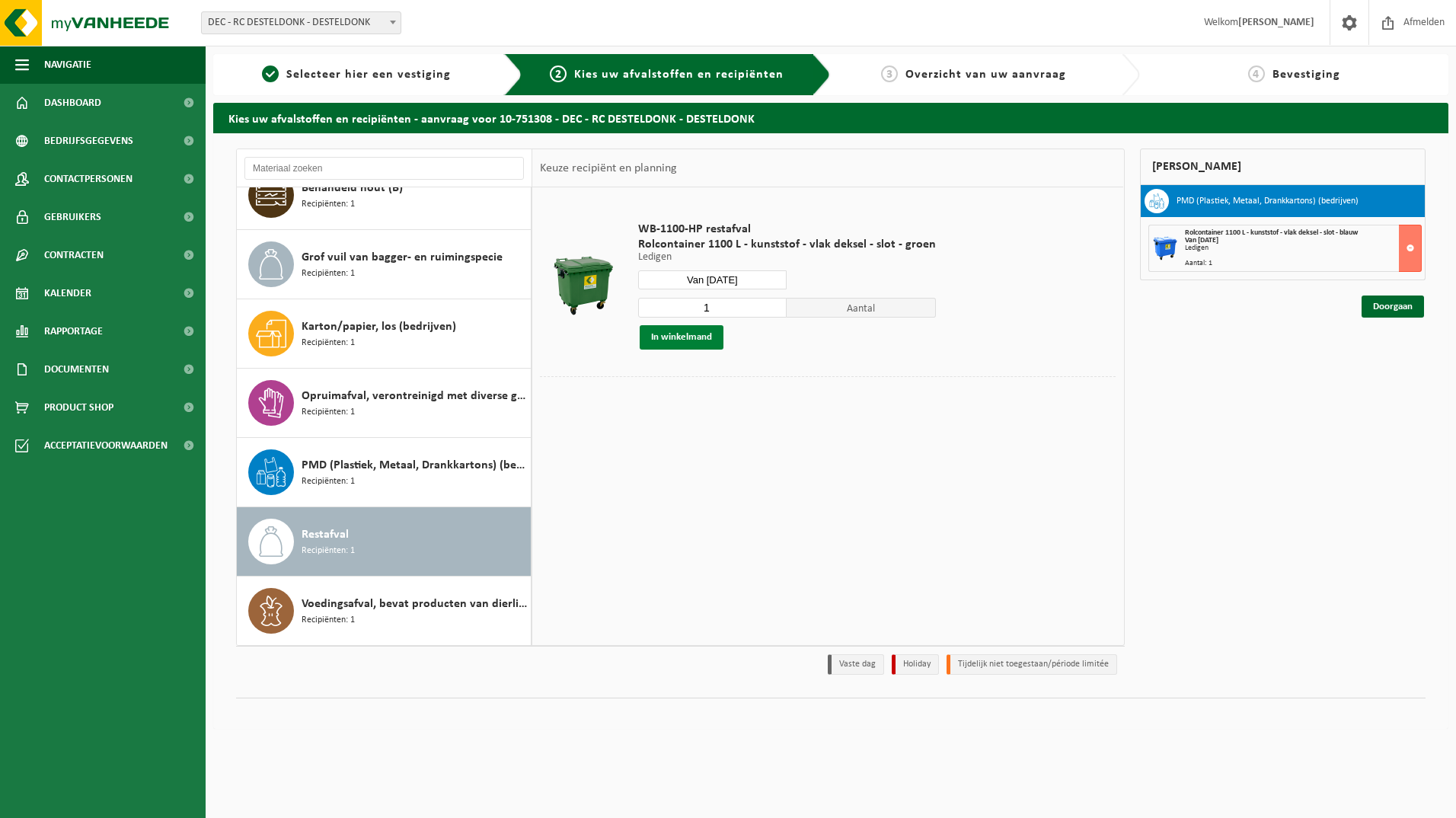 This screenshot has height=818, width=1456. I want to click on span: Overzicht van uw aanvraag, so click(986, 75).